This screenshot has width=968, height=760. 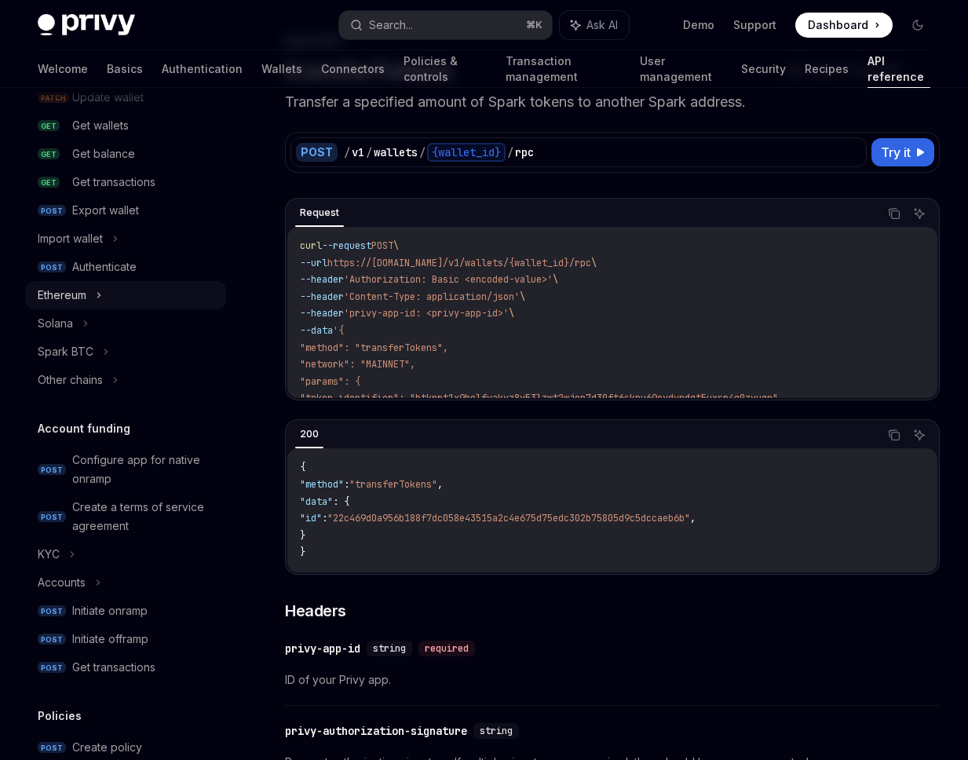 What do you see at coordinates (105, 210) in the screenshot?
I see `div: Export wallet` at bounding box center [105, 210].